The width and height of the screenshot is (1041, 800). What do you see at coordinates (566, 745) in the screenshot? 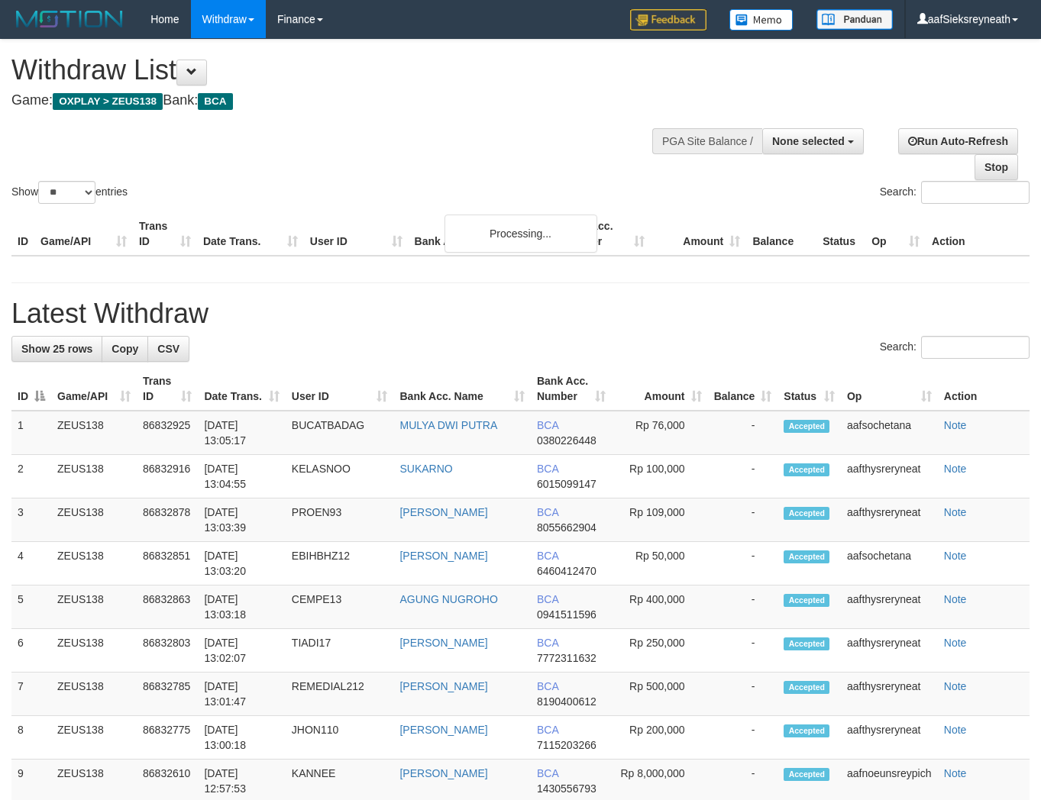
I see `span: Copy 7115203266 to clipboard` at bounding box center [566, 745].